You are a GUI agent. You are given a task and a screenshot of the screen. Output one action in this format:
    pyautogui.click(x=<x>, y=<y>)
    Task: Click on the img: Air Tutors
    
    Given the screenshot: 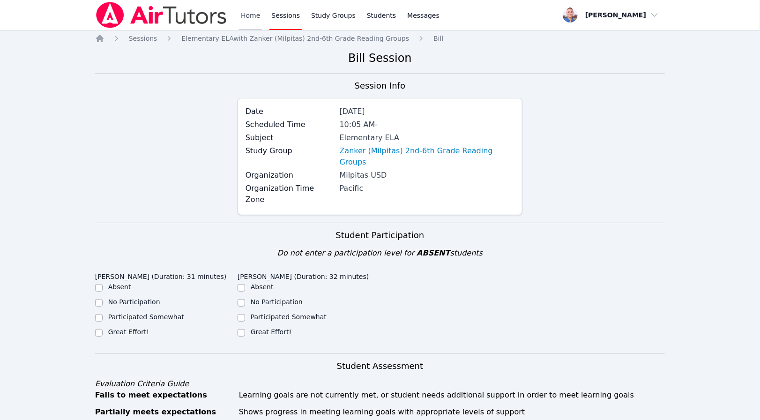 What is the action you would take?
    pyautogui.click(x=161, y=15)
    